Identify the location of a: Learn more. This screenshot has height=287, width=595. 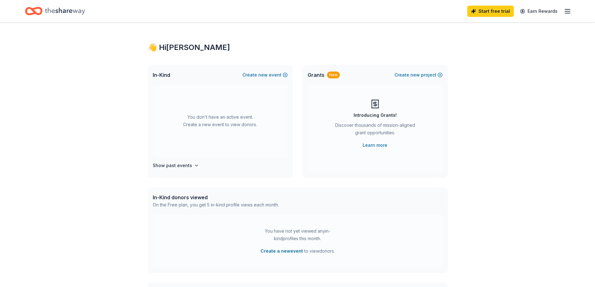
(375, 145).